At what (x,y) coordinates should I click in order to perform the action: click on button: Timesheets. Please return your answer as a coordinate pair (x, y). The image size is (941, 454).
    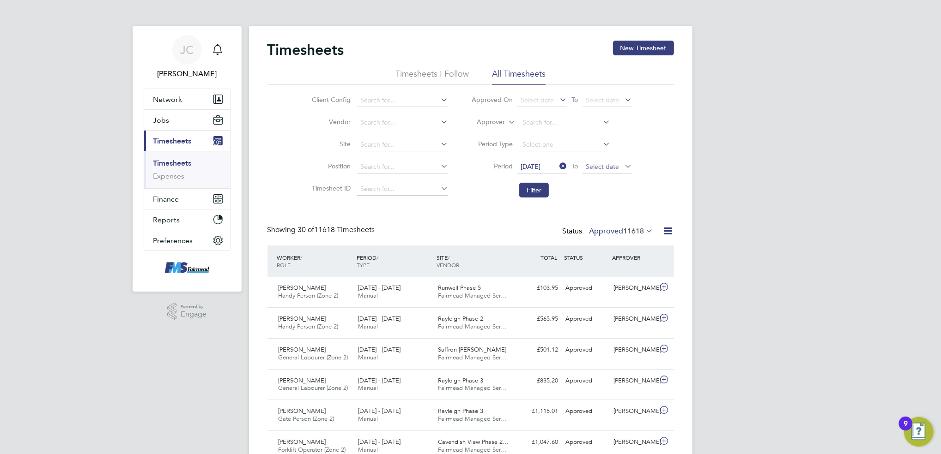
    Looking at the image, I should click on (187, 141).